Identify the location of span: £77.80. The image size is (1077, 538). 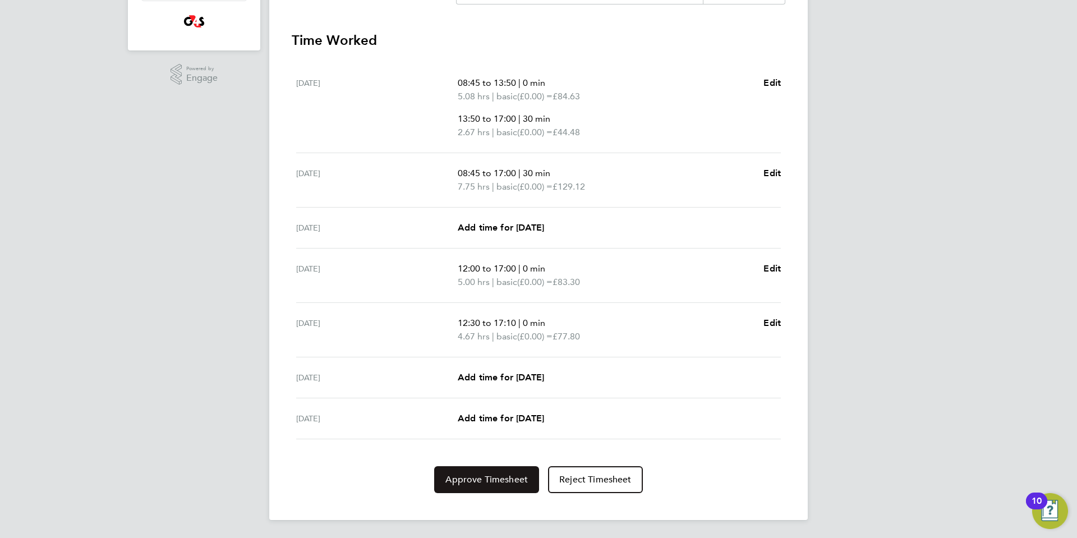
(566, 336).